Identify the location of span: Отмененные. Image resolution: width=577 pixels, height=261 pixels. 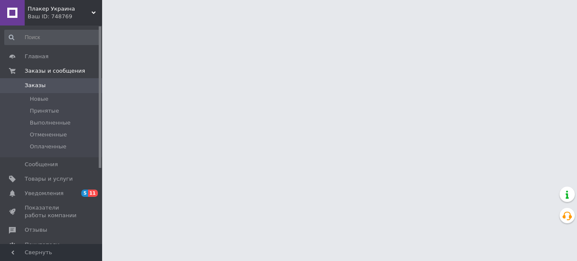
(48, 135).